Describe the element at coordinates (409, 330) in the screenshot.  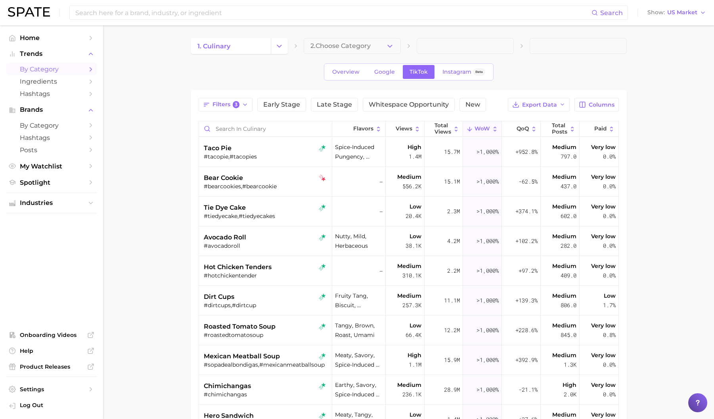
I see `button: roasted tomato souptiktok rising star#roastedtomatosouptangy, brown, roast, umamiLow66.4k12.2m>1,...` at that location.